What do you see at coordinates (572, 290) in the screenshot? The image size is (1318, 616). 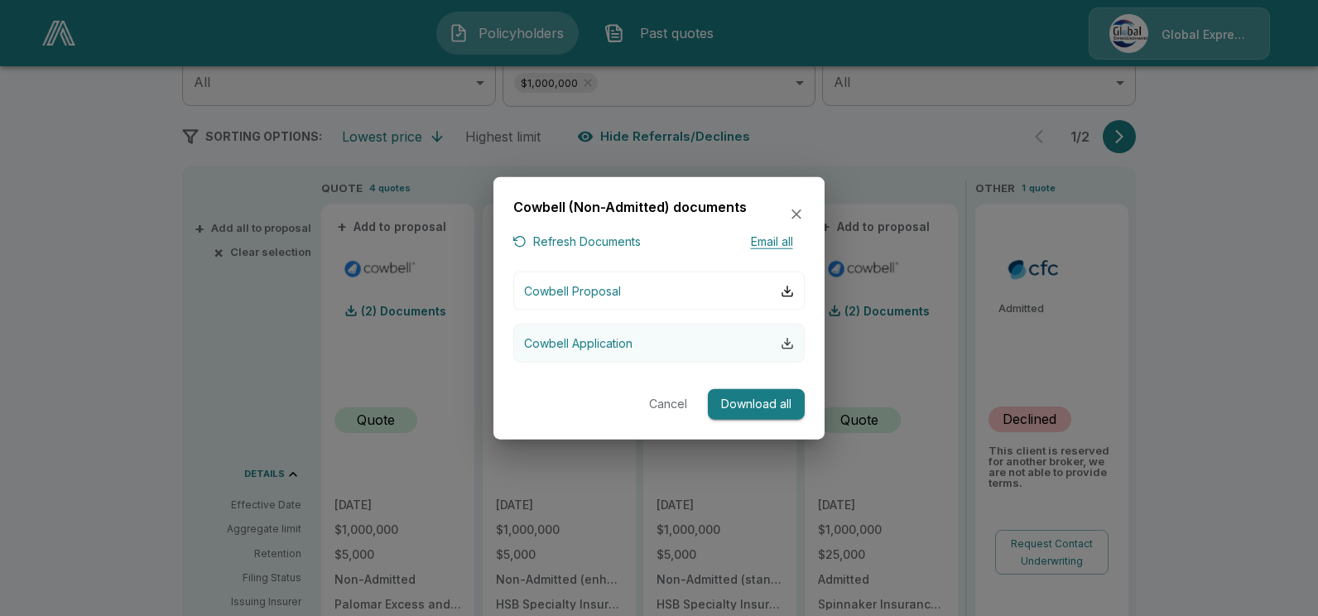 I see `p: Cowbell Proposal` at bounding box center [572, 290].